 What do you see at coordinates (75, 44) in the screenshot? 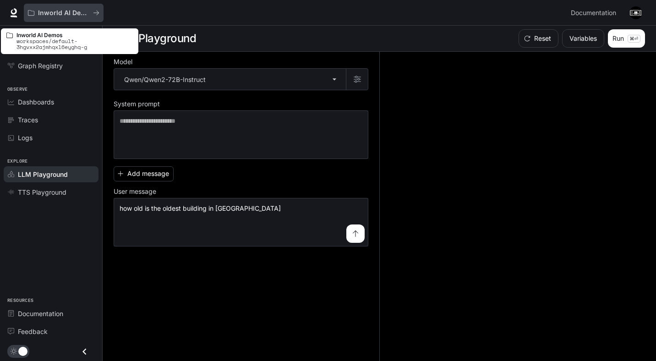
I see `p: workspaces/default-3hgvxx2ajmhqxl6eyghq-g` at bounding box center [75, 44].